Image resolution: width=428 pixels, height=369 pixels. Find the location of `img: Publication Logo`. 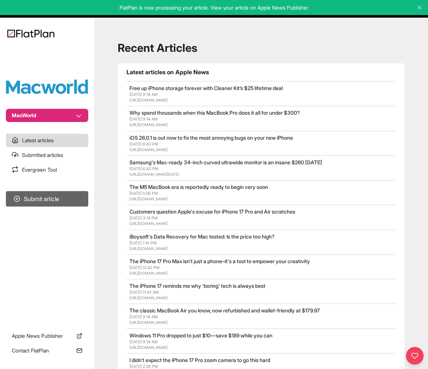

img: Publication Logo is located at coordinates (47, 87).